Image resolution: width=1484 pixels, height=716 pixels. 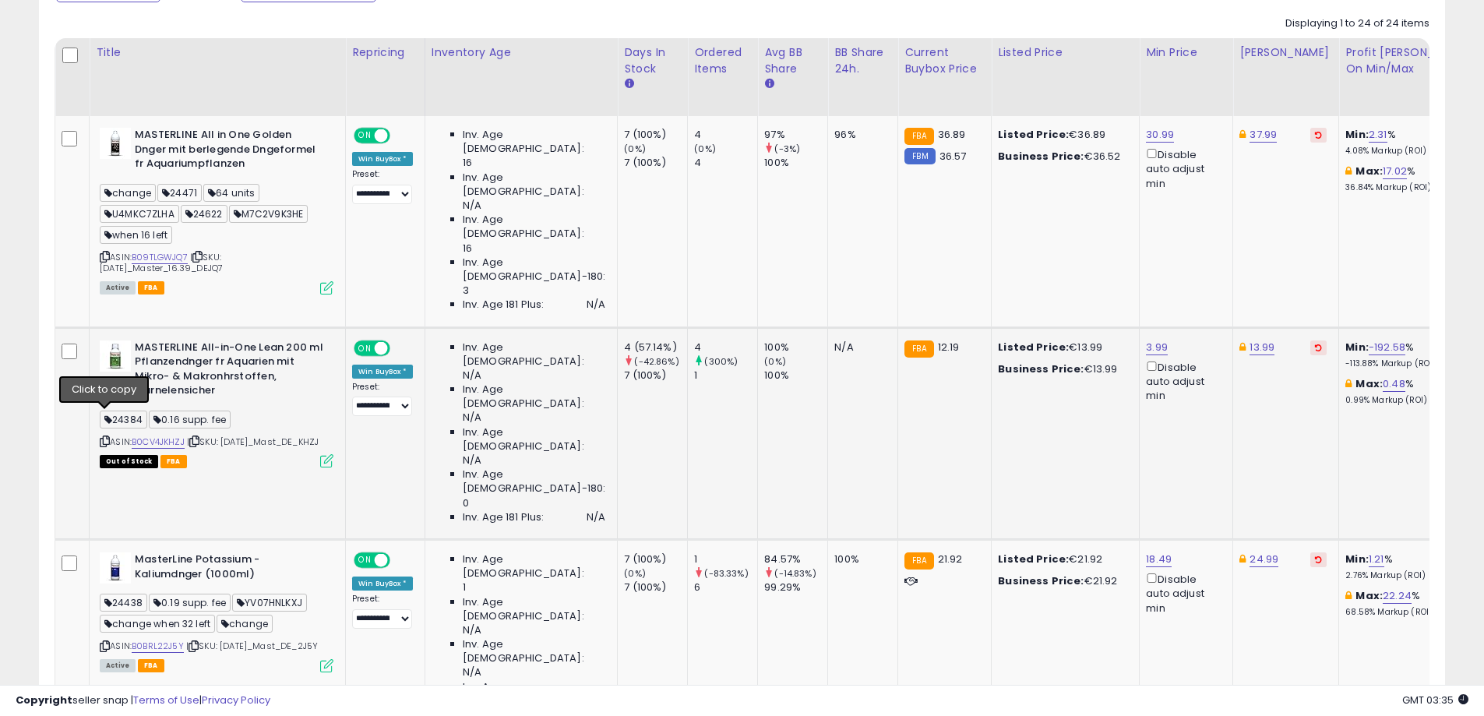 What do you see at coordinates (795, 135) in the screenshot?
I see `div: 97%` at bounding box center [795, 135].